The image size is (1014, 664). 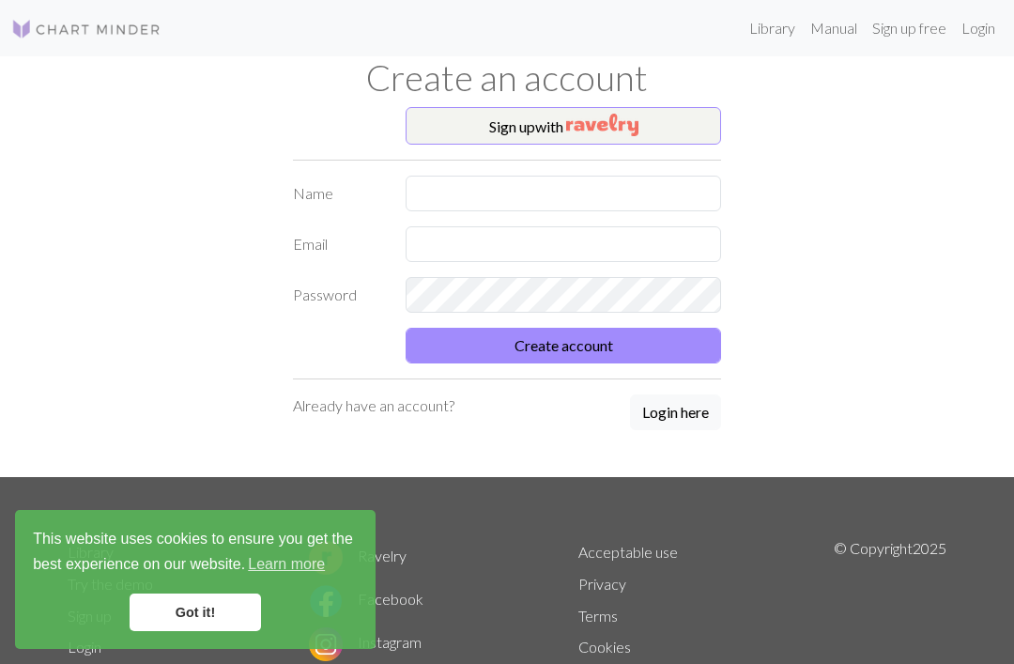 I want to click on a: Login here, so click(x=675, y=413).